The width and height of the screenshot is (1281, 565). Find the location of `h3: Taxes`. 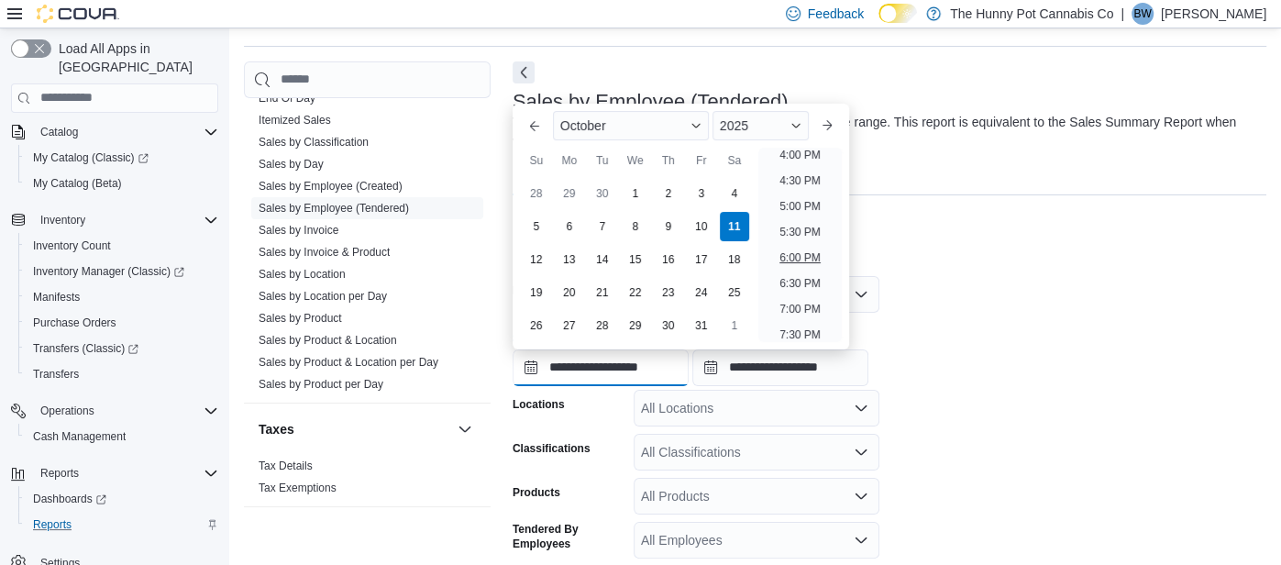

h3: Taxes is located at coordinates (276, 429).